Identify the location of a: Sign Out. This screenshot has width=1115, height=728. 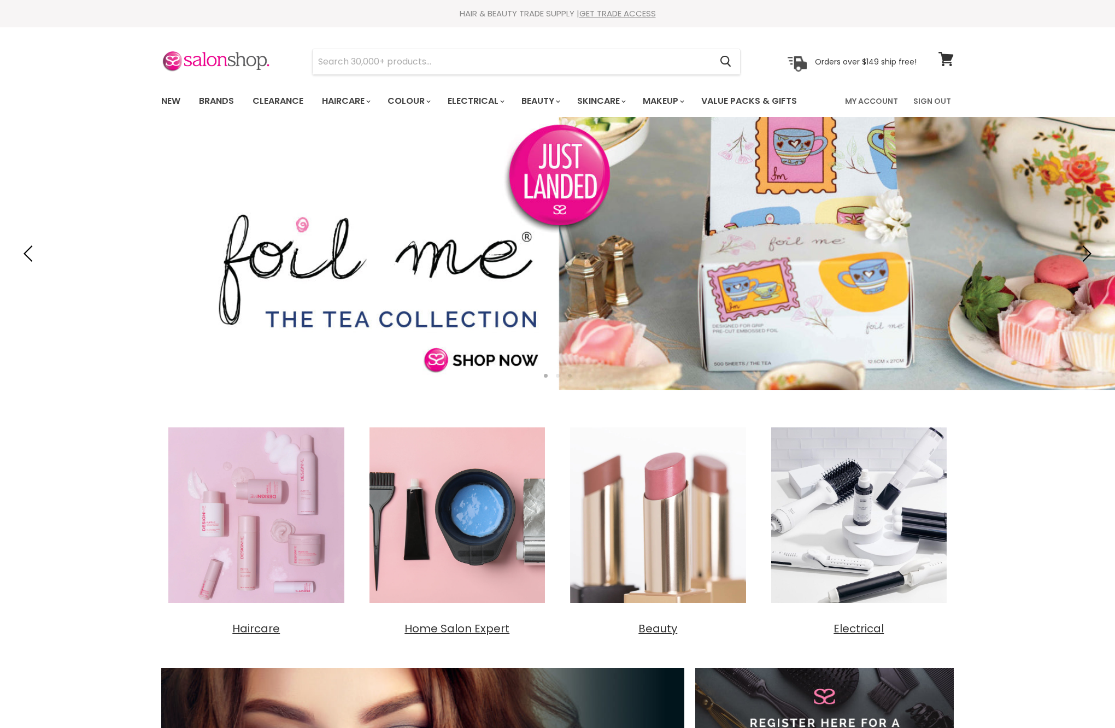
(932, 101).